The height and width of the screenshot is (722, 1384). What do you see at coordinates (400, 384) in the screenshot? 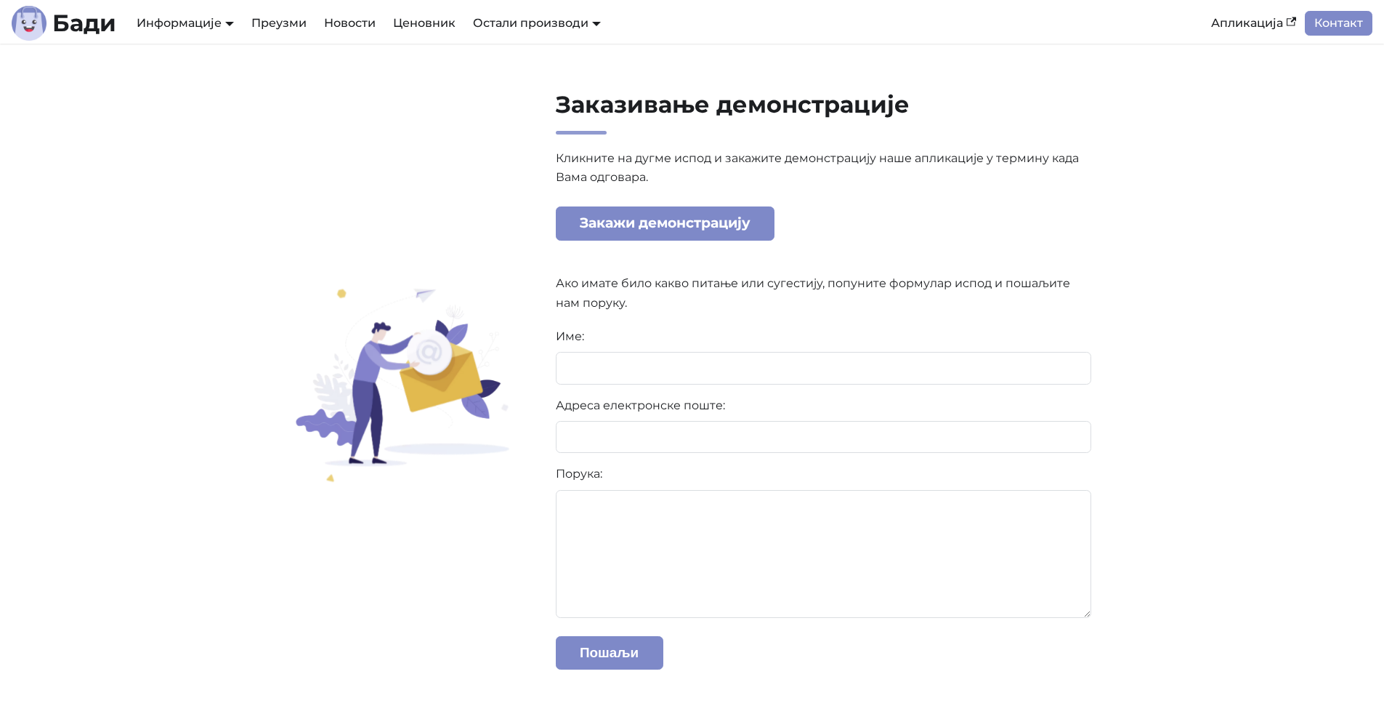
I see `img: Заказивање демонстрације` at bounding box center [400, 384].